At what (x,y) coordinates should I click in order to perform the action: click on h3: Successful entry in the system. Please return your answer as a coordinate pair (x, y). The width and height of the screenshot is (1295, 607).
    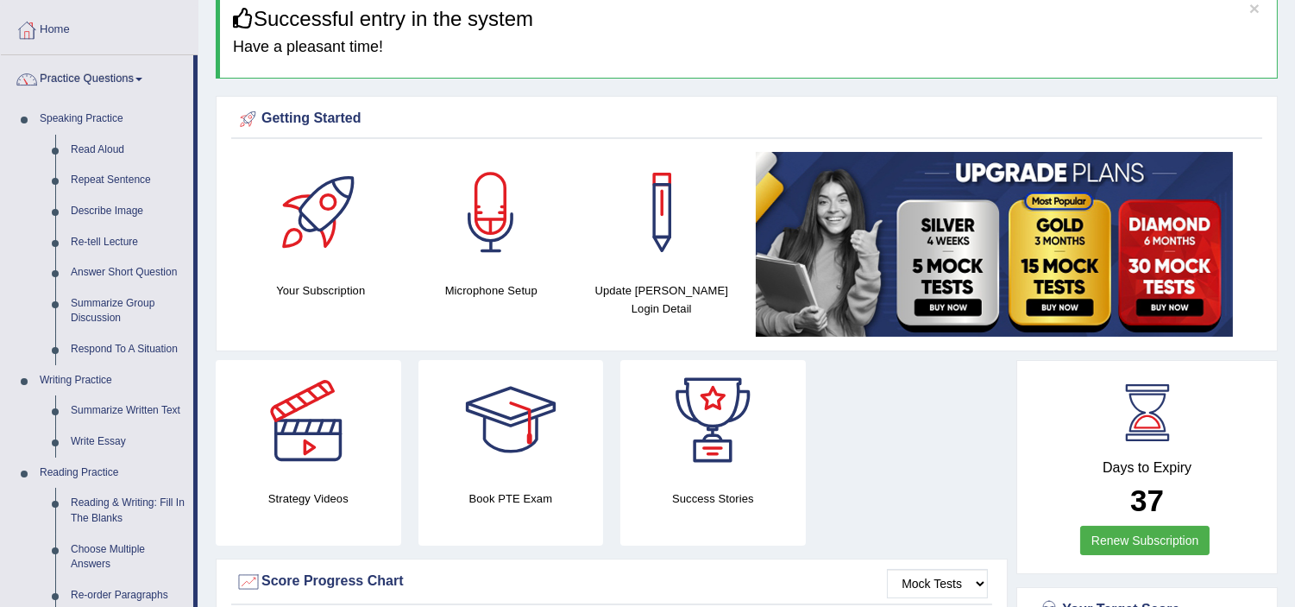
    Looking at the image, I should click on (748, 19).